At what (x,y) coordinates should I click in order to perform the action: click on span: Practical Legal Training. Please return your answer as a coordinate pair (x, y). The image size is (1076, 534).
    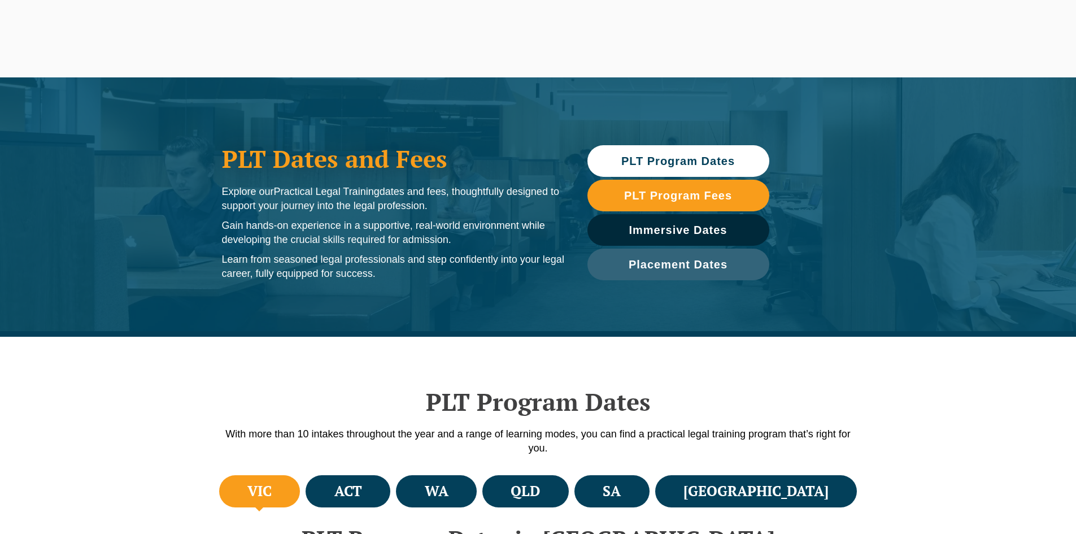
    Looking at the image, I should click on (326, 191).